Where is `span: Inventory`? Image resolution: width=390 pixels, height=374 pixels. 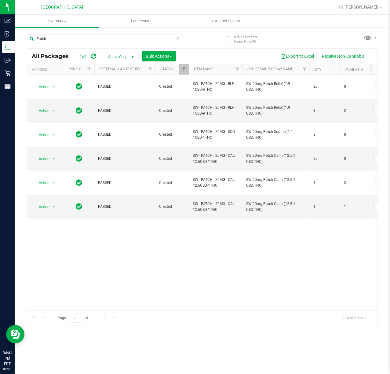
span: Inventory is located at coordinates (57, 21).